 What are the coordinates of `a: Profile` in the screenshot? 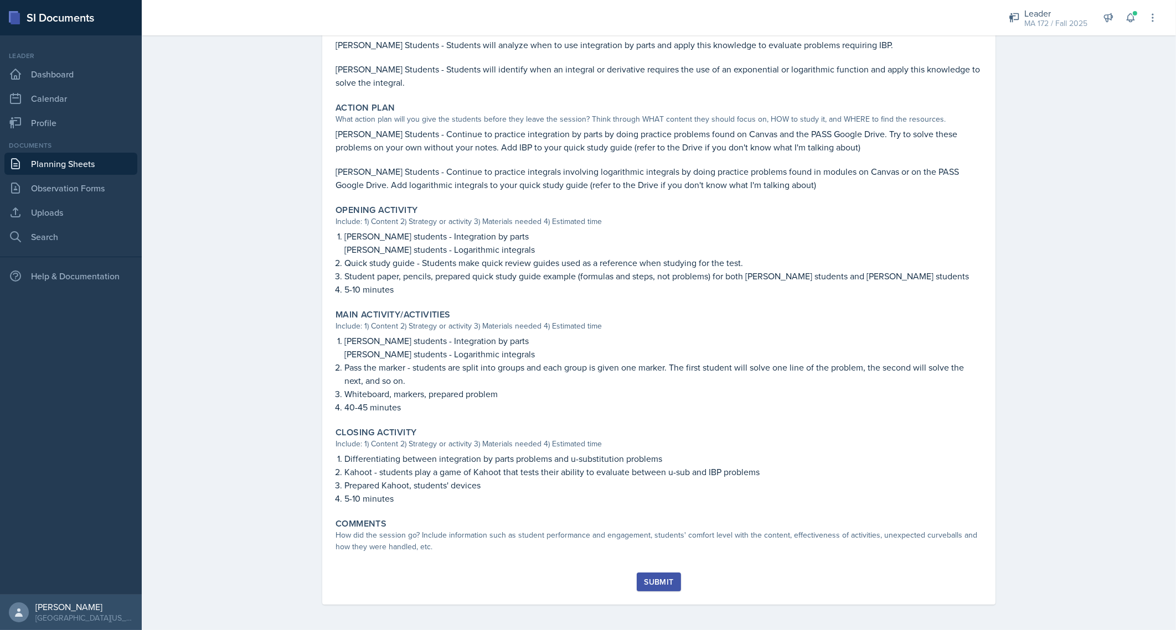 It's located at (71, 123).